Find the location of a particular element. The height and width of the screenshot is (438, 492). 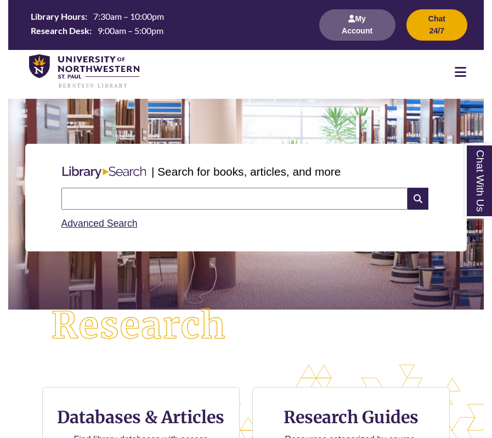

button: Chat 24/7 is located at coordinates (437, 25).